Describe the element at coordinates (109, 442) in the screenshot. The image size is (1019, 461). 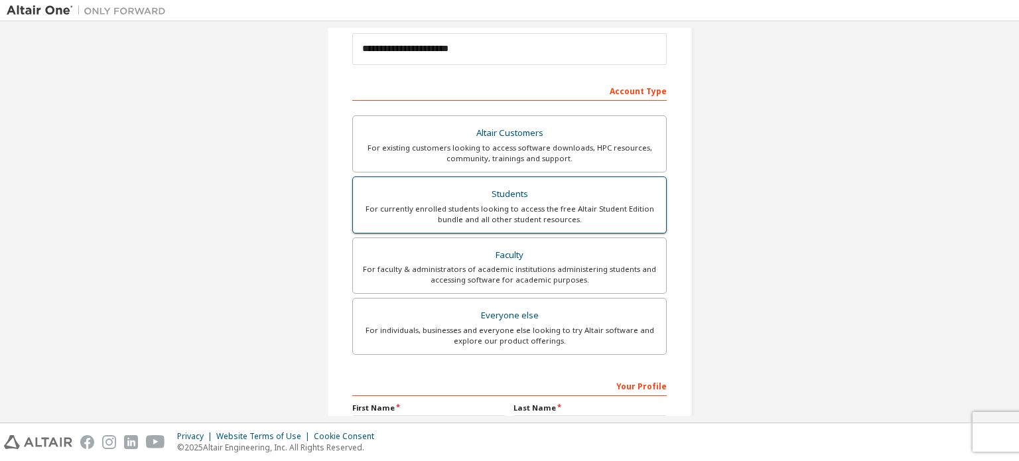
I see `img: instagram.svg` at that location.